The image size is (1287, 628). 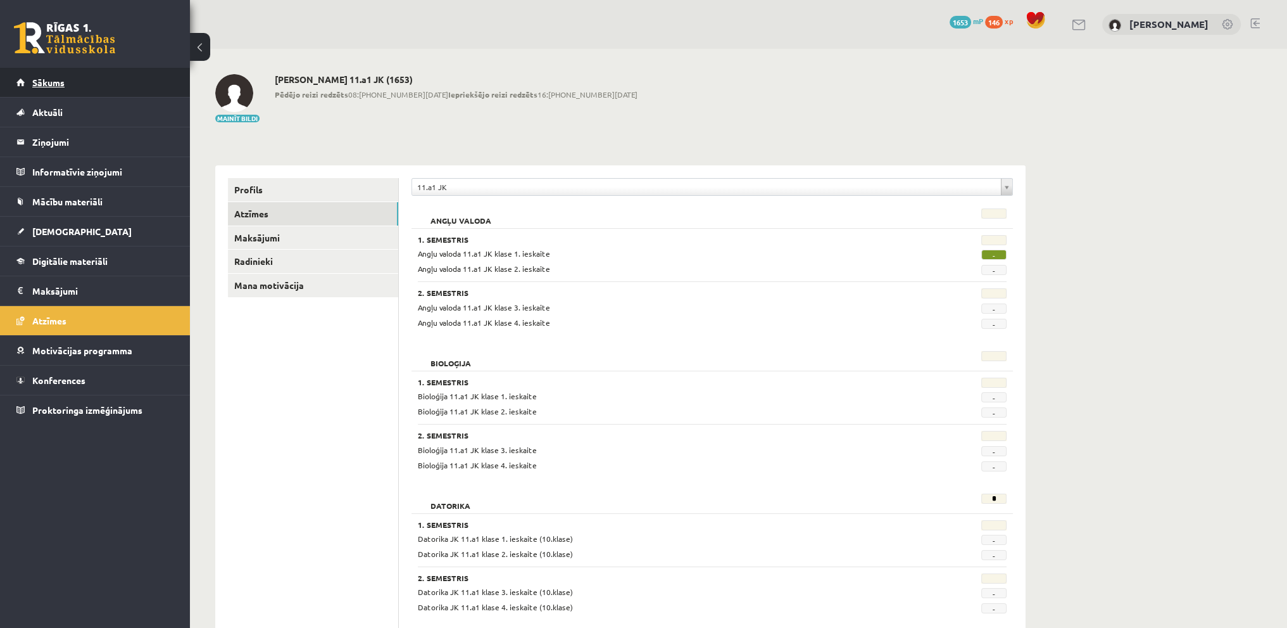 What do you see at coordinates (484, 307) in the screenshot?
I see `span: Angļu valoda 11.a1 JK klase 3. ieskaite` at bounding box center [484, 307].